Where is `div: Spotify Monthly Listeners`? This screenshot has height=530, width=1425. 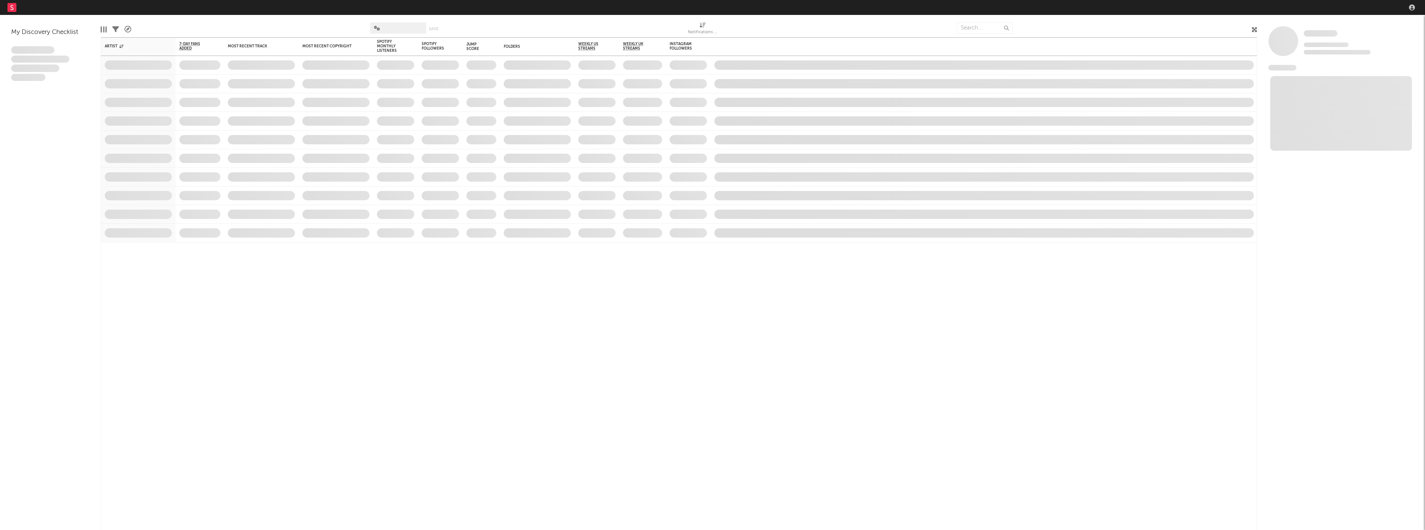 div: Spotify Monthly Listeners is located at coordinates (390, 46).